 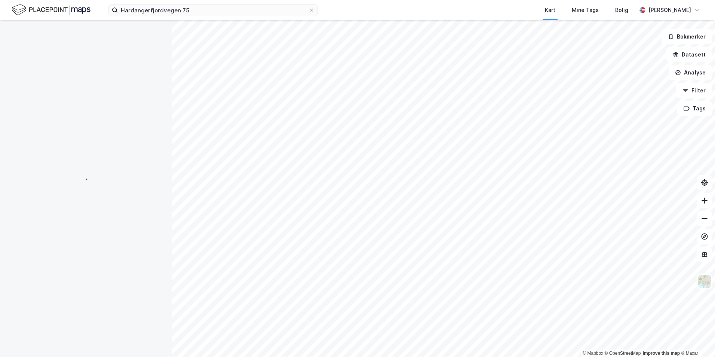 I want to click on button: Datasett, so click(x=689, y=55).